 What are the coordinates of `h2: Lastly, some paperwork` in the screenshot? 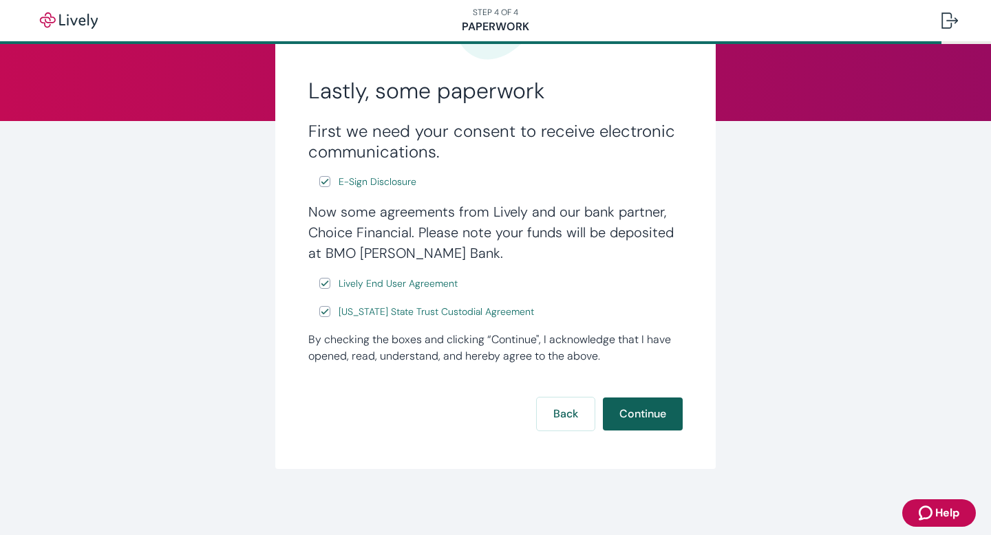 It's located at (495, 91).